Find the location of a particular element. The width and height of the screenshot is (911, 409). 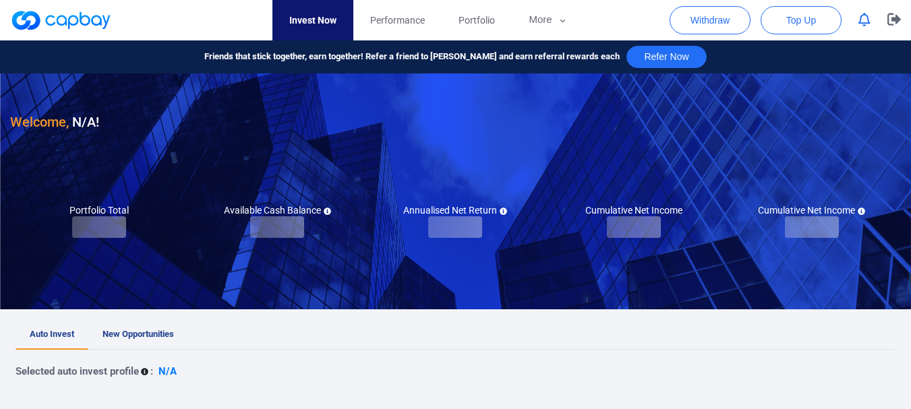

span: Auto Invest is located at coordinates (52, 334).